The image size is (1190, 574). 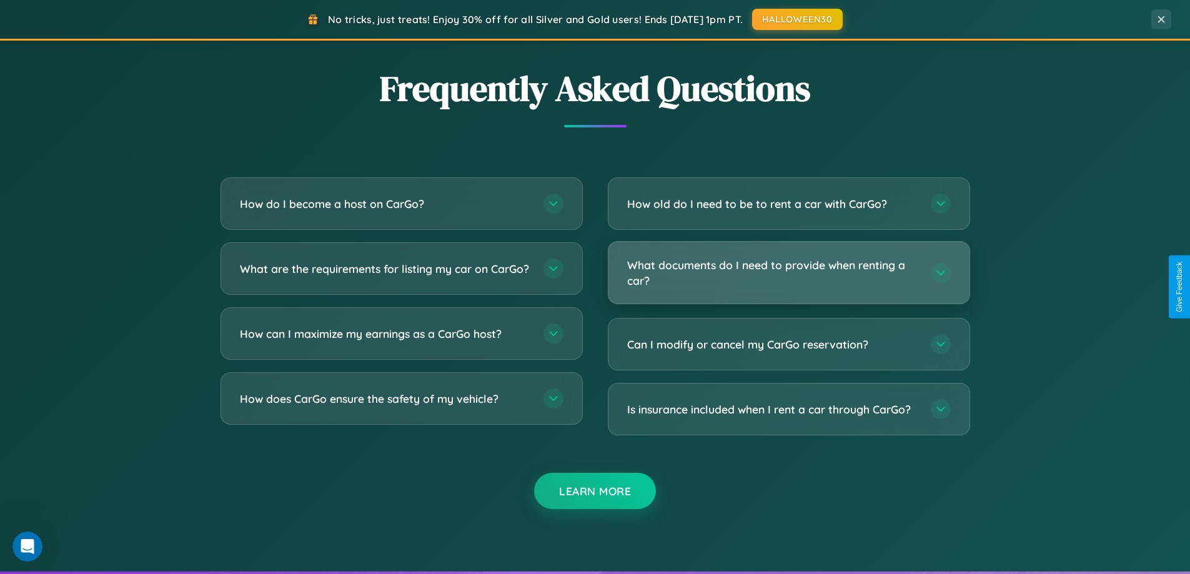 I want to click on h3: What are the requirements for listing my car on CarGo?, so click(x=385, y=269).